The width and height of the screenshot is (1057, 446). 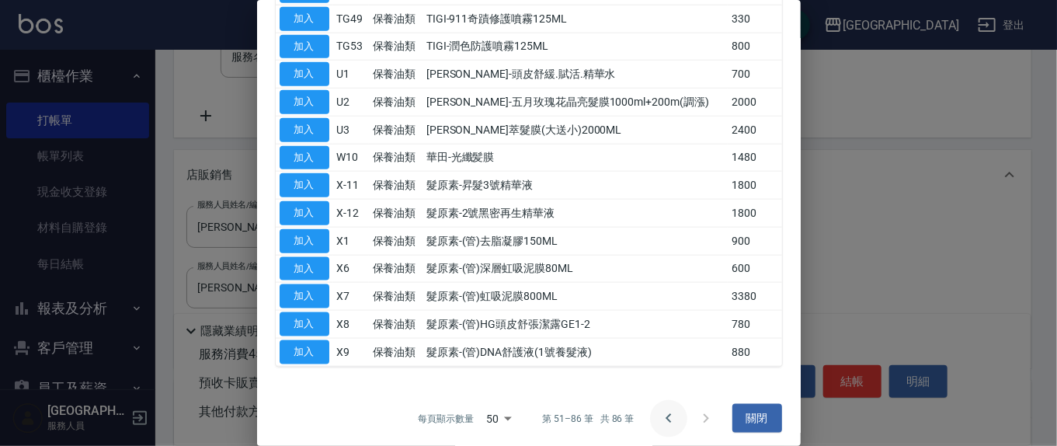 What do you see at coordinates (351, 103) in the screenshot?
I see `td: U2` at bounding box center [351, 103].